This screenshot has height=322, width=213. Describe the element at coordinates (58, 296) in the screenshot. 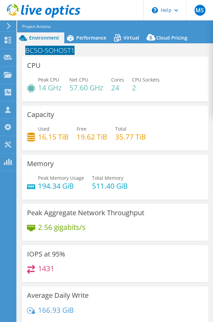

I see `h3: Average Daily Write` at that location.